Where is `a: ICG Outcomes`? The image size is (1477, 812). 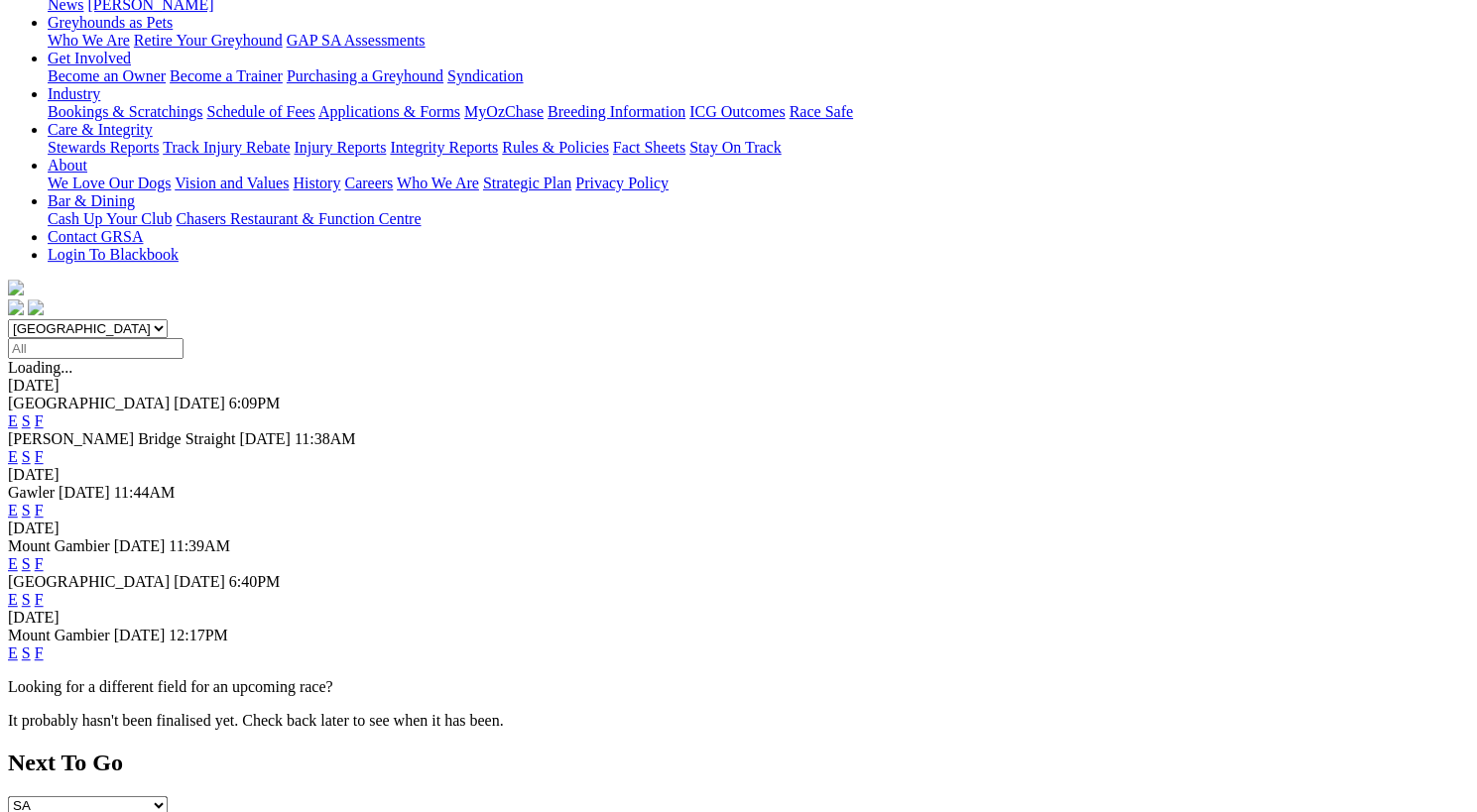 a: ICG Outcomes is located at coordinates (737, 111).